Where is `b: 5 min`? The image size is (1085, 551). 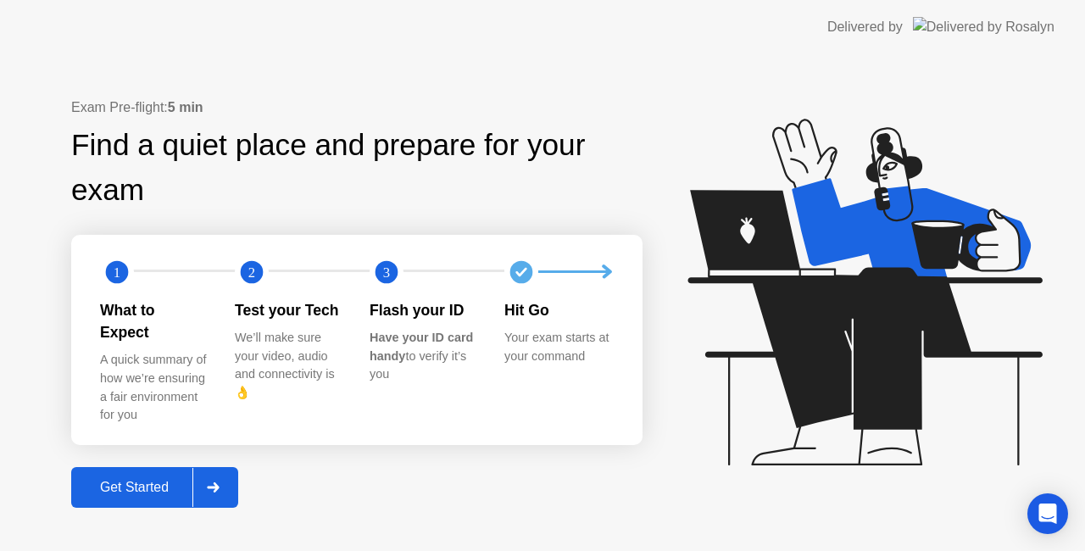
b: 5 min is located at coordinates (186, 107).